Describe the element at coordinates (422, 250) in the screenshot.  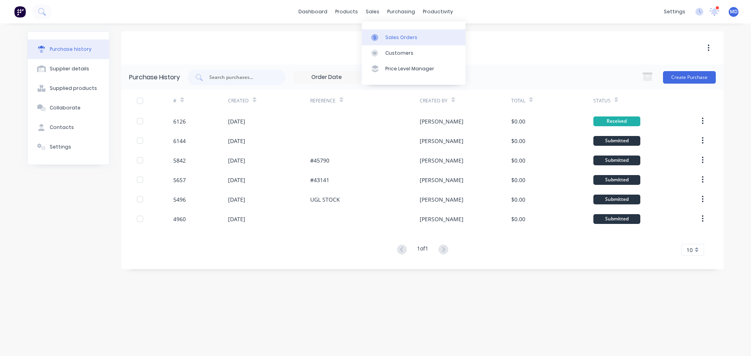
I see `div: 1 of 1` at that location.